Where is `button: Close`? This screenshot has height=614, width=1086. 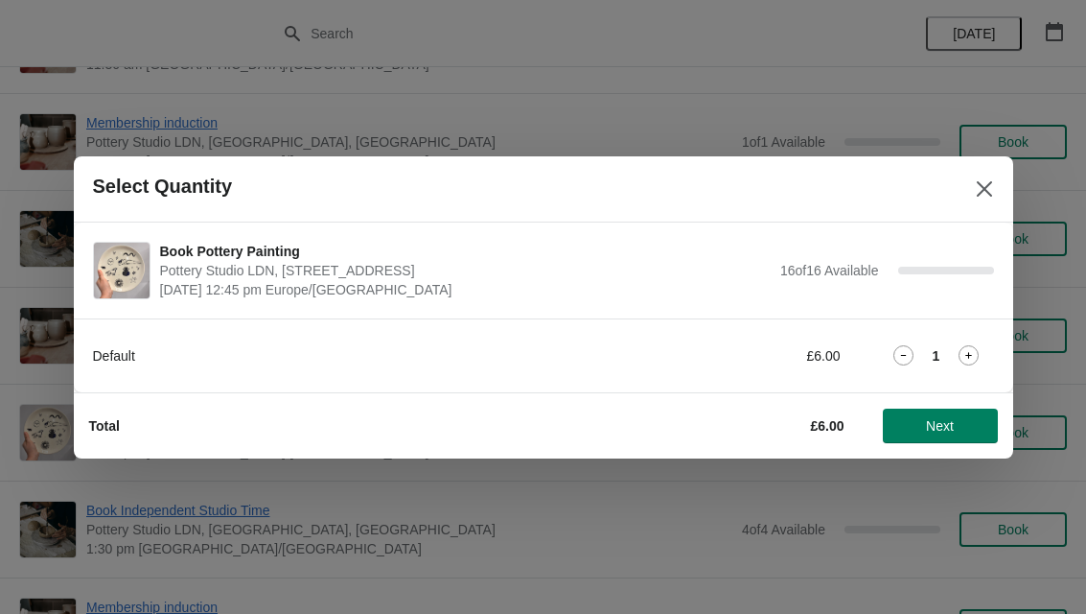 button: Close is located at coordinates (985, 189).